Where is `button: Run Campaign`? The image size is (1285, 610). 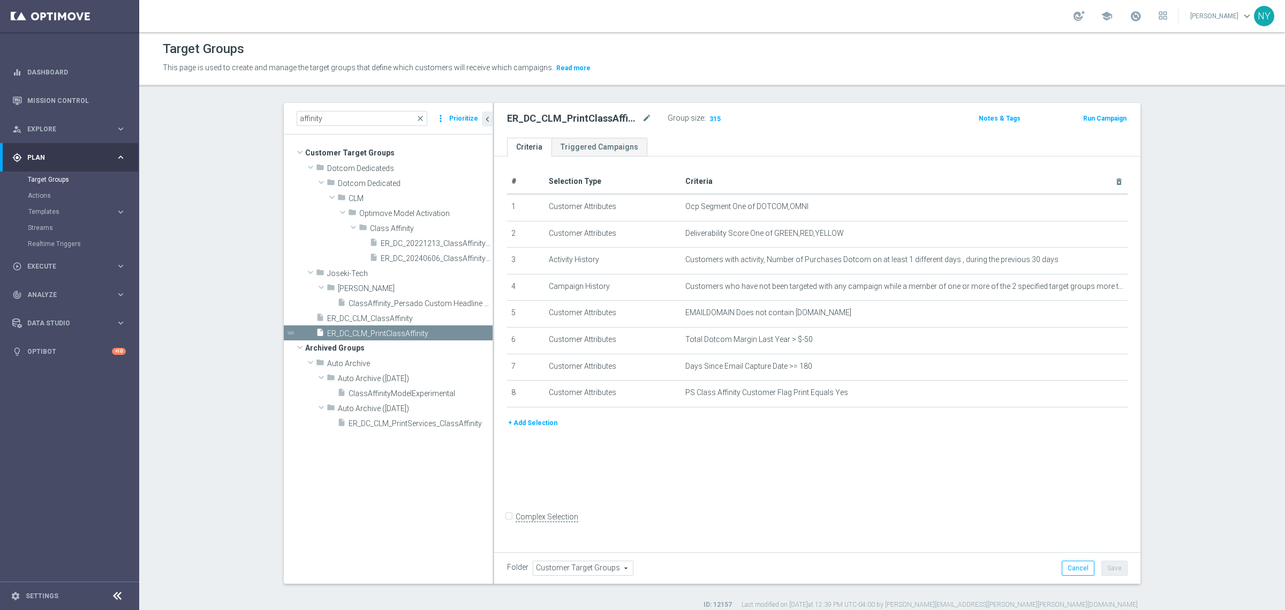
button: Run Campaign is located at coordinates (1105, 118).